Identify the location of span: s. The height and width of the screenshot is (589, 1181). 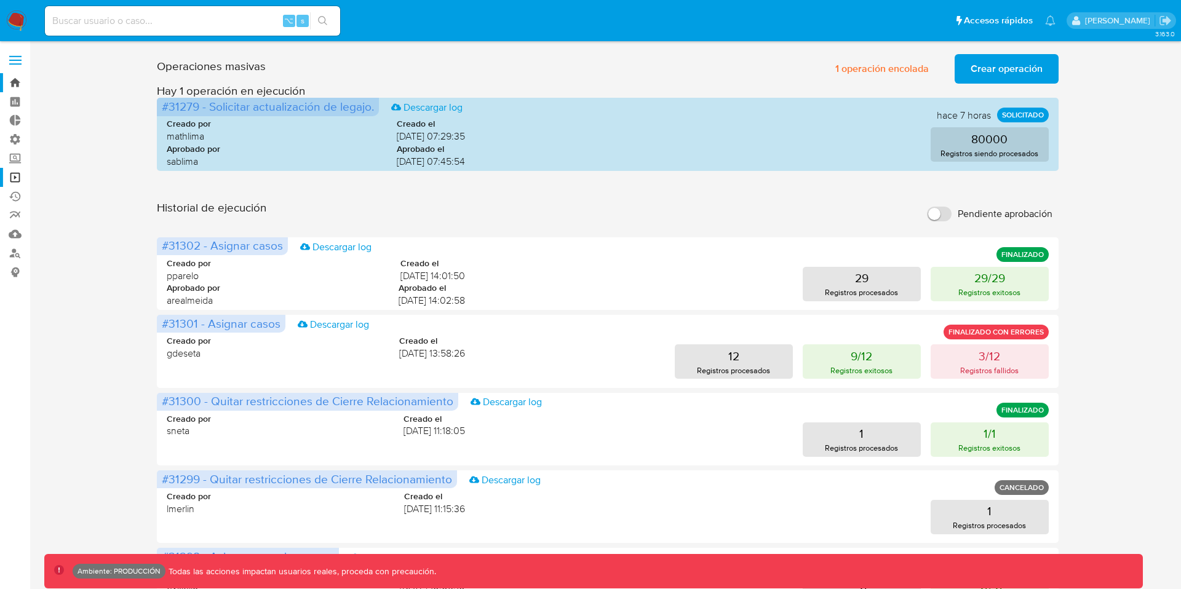
(303, 20).